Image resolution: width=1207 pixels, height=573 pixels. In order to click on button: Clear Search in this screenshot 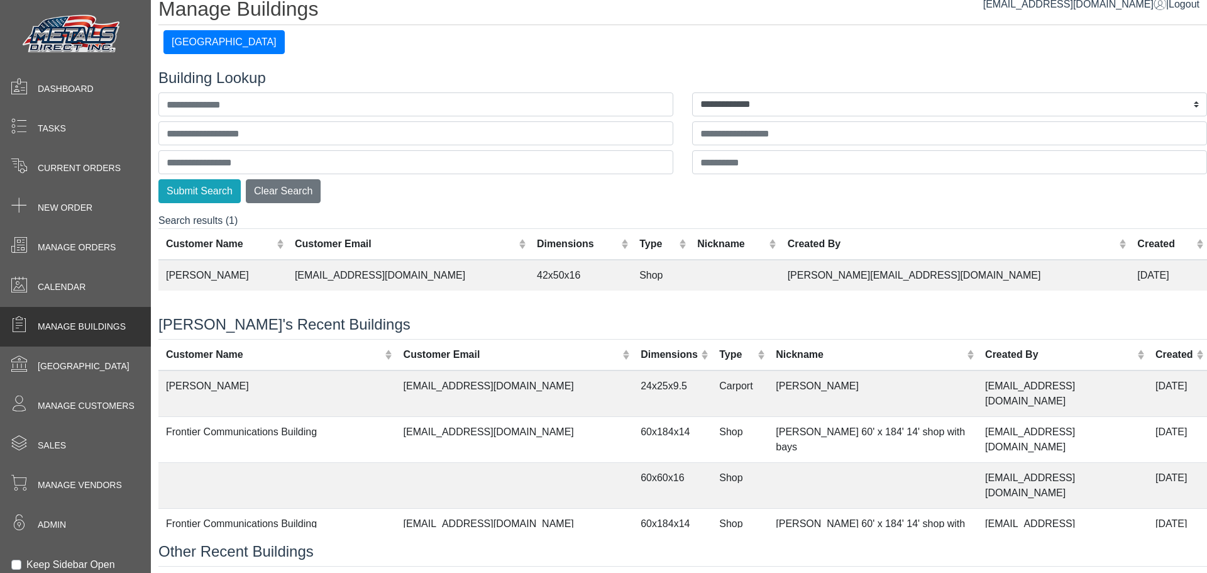, I will do `click(283, 191)`.